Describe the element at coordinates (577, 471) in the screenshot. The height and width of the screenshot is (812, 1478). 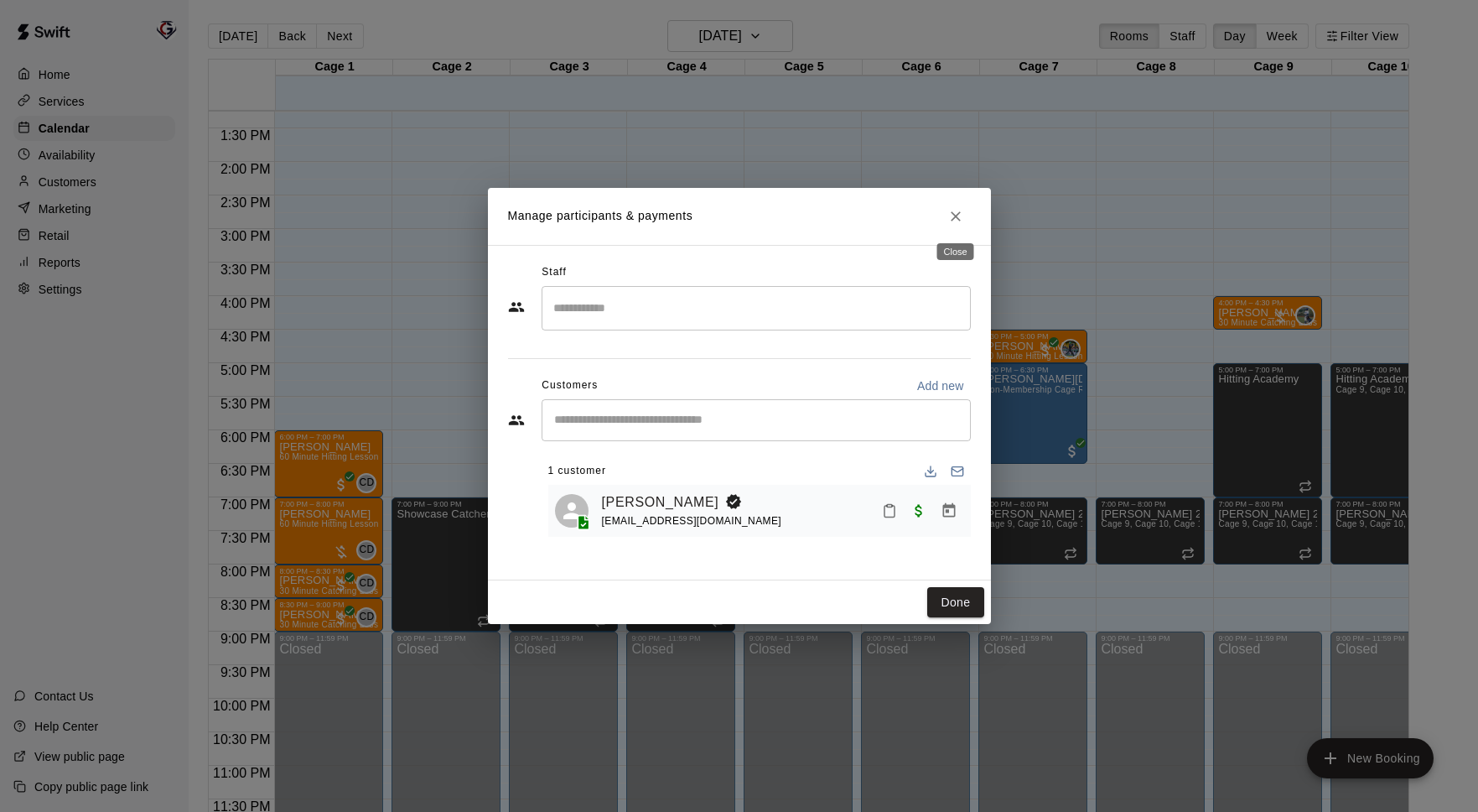
I see `span: 1 customer` at that location.